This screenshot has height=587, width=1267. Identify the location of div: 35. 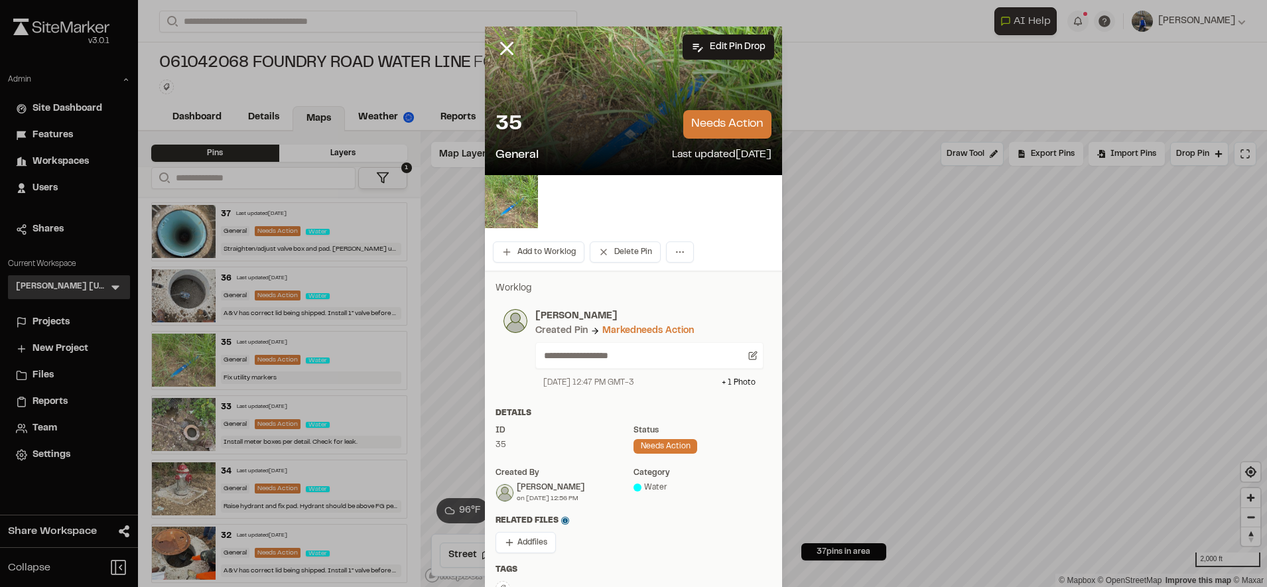
(564, 445).